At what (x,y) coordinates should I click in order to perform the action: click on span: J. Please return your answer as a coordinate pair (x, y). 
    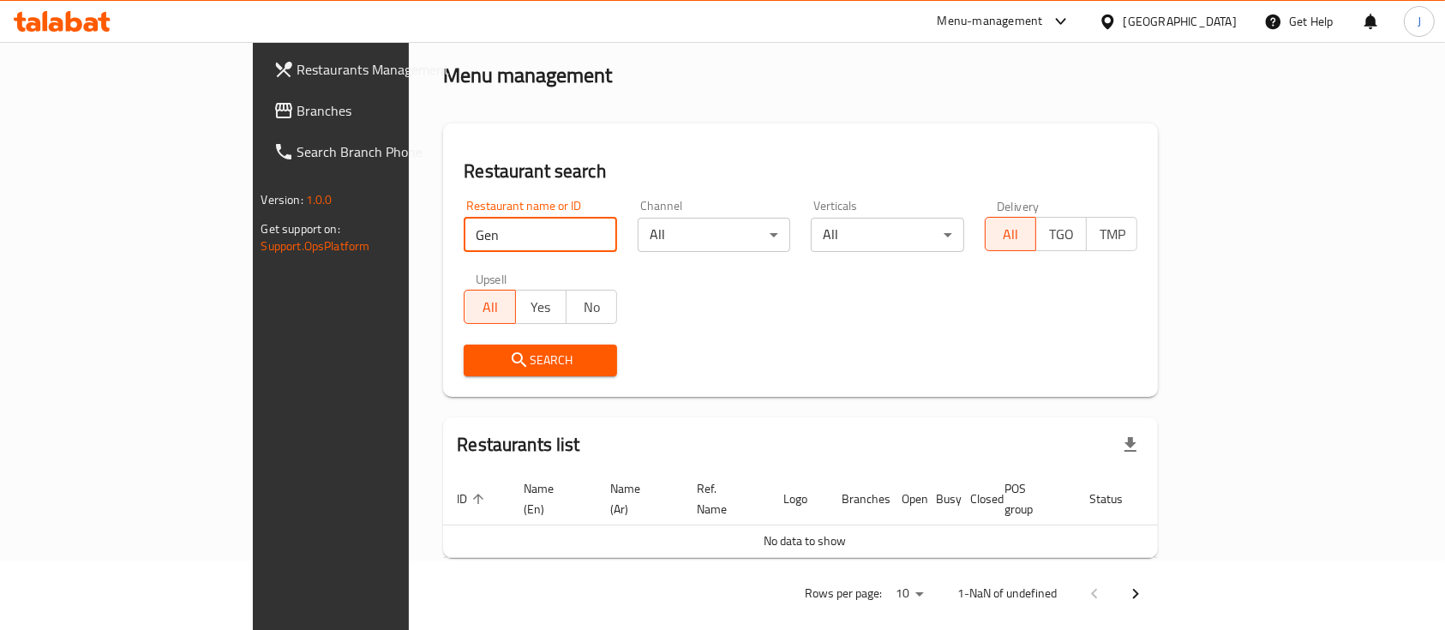
    Looking at the image, I should click on (1420, 21).